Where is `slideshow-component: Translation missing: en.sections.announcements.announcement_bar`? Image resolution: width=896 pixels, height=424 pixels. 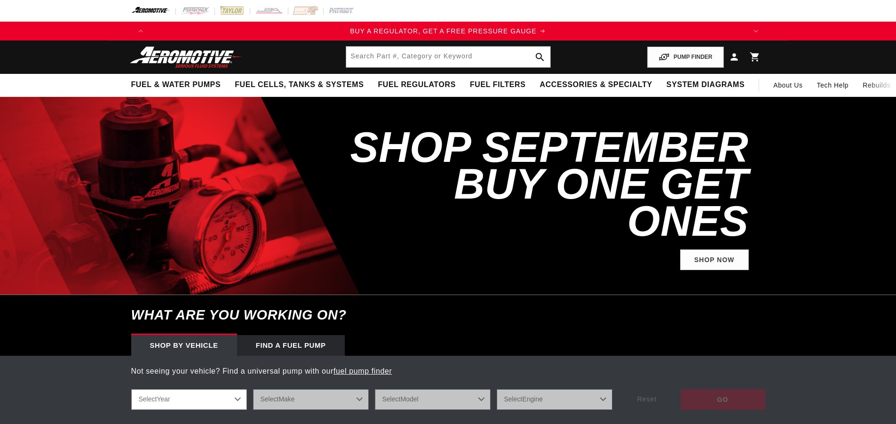 slideshow-component: Translation missing: en.sections.announcements.announcement_bar is located at coordinates (448, 31).